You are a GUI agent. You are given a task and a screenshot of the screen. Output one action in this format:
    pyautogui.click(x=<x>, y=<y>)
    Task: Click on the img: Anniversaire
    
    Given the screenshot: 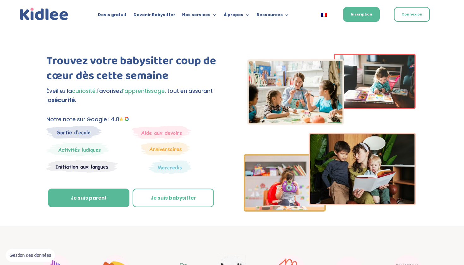 What is the action you would take?
    pyautogui.click(x=165, y=149)
    